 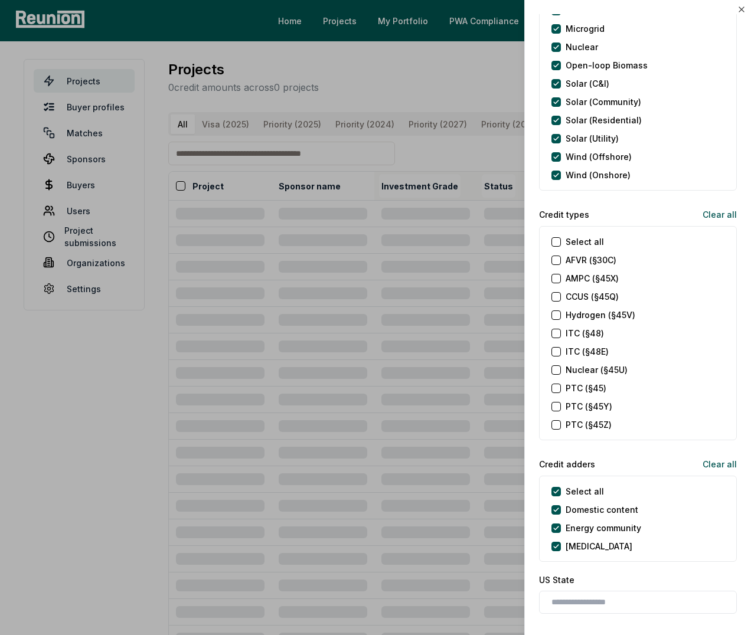 What do you see at coordinates (603, 120) in the screenshot?
I see `label: Solar (Residential)` at bounding box center [603, 120].